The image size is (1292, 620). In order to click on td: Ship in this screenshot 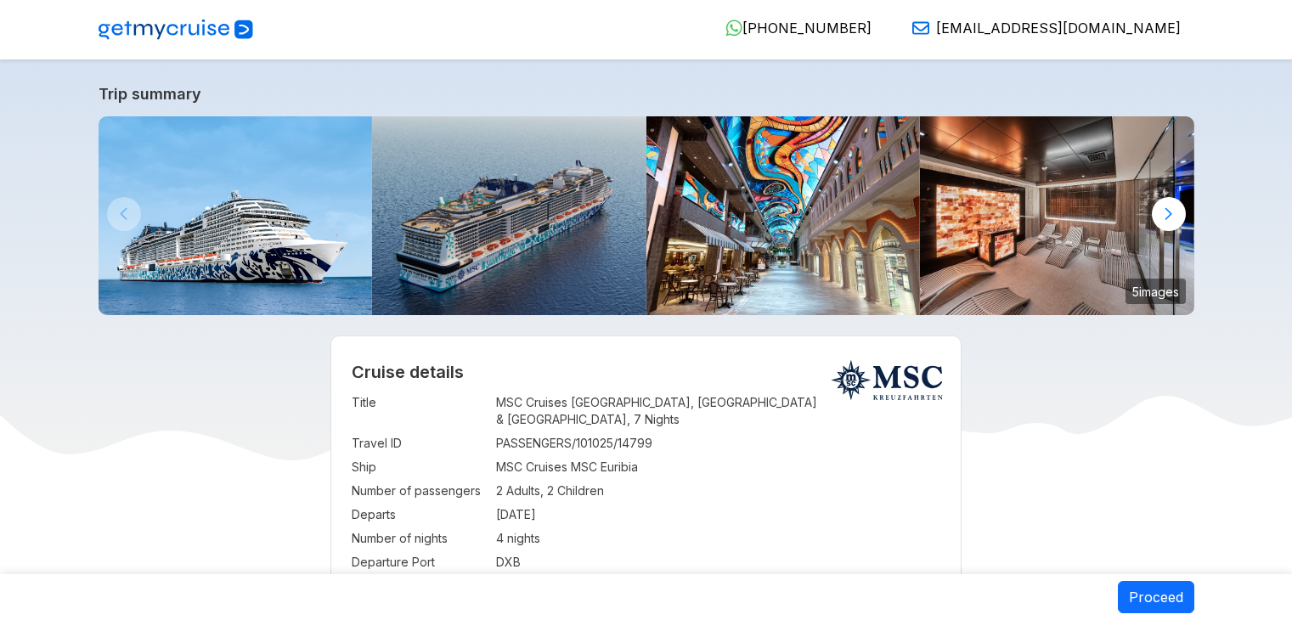, I will do `click(420, 467)`.